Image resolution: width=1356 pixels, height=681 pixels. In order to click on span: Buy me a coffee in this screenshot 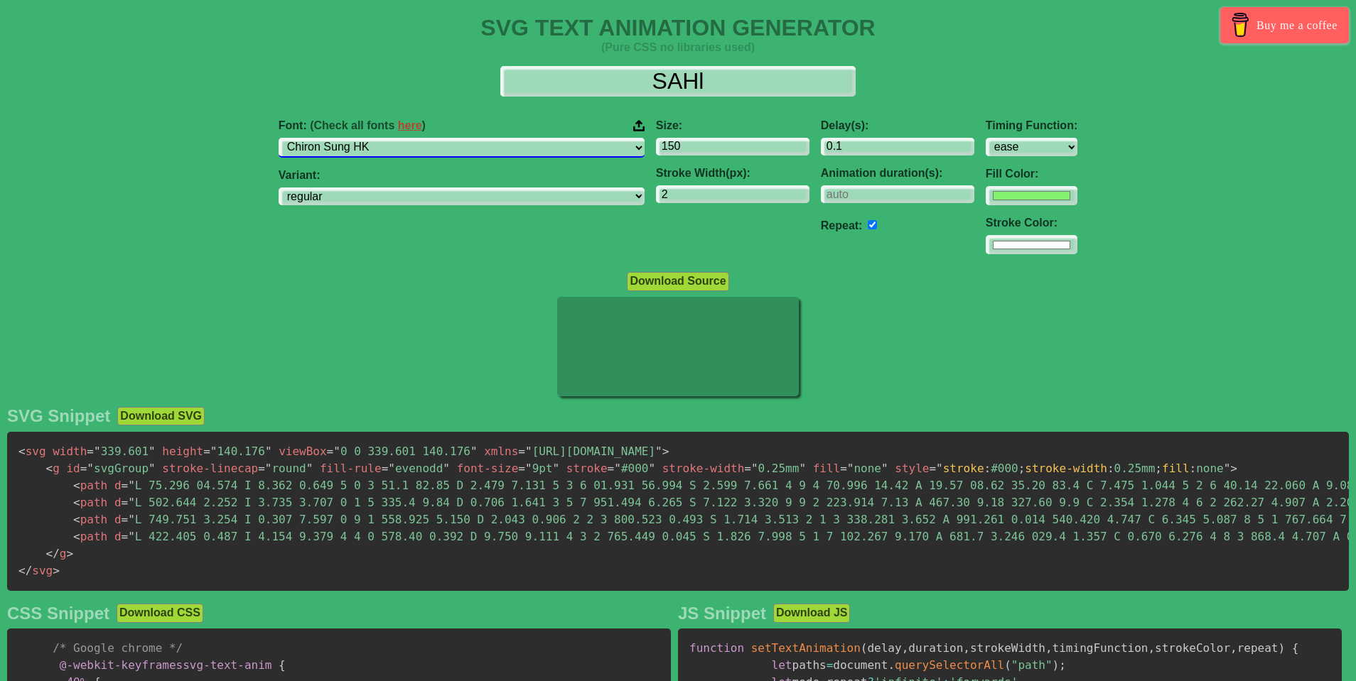, I will do `click(1297, 25)`.